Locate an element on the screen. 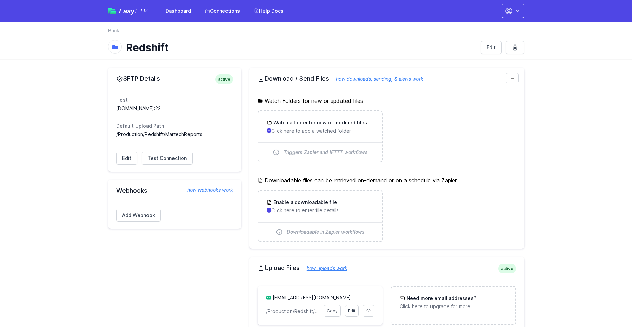 This screenshot has width=632, height=327. span: Triggers Zapier and IFTTT workflows is located at coordinates (326, 153).